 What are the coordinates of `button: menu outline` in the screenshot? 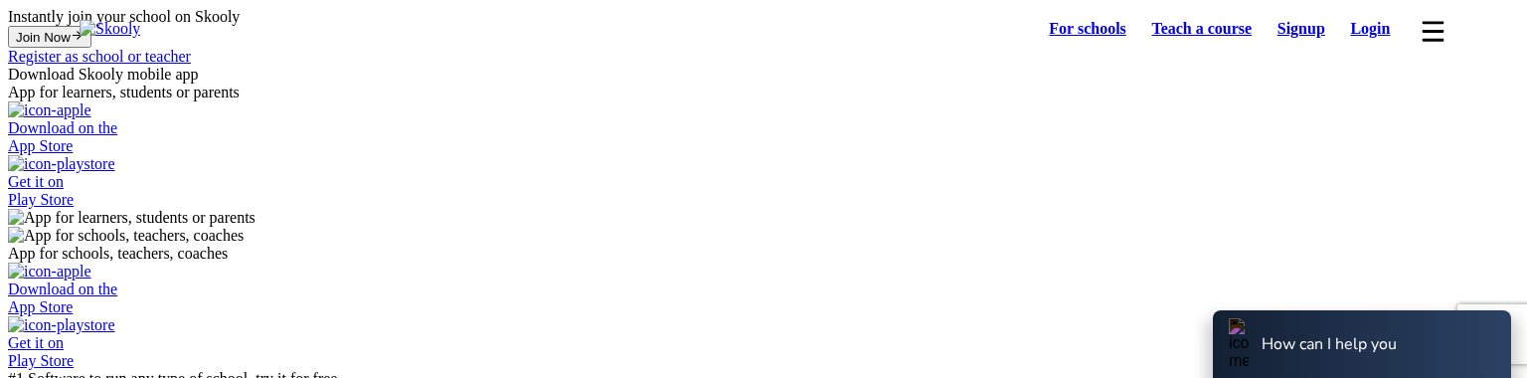 It's located at (1432, 29).